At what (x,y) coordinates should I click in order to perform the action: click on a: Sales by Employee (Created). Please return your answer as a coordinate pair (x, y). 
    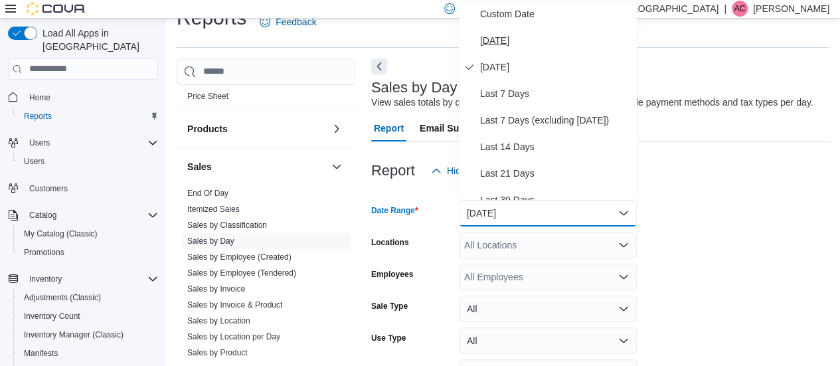
    Looking at the image, I should click on (239, 257).